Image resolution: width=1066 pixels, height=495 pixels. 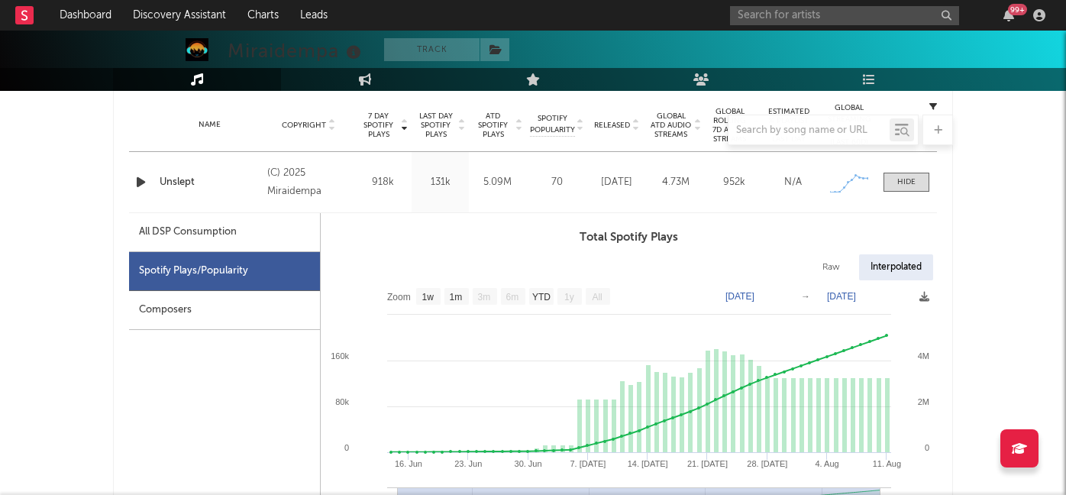 I want to click on div: (C) 2025 Miraidempa, so click(x=308, y=182).